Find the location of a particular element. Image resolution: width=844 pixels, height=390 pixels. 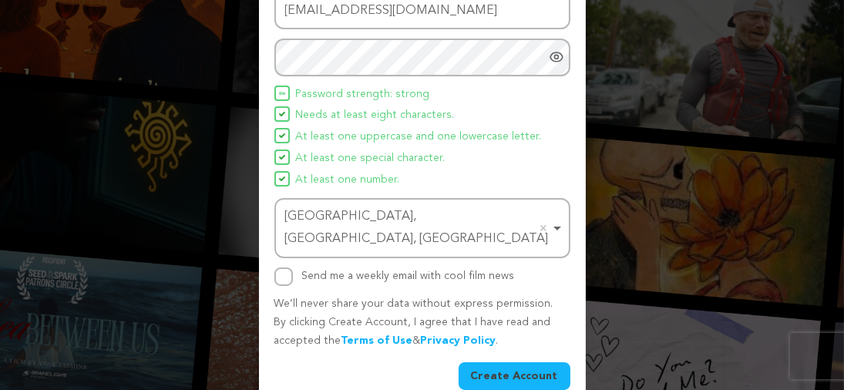

span: At least one special character. is located at coordinates (371, 159).